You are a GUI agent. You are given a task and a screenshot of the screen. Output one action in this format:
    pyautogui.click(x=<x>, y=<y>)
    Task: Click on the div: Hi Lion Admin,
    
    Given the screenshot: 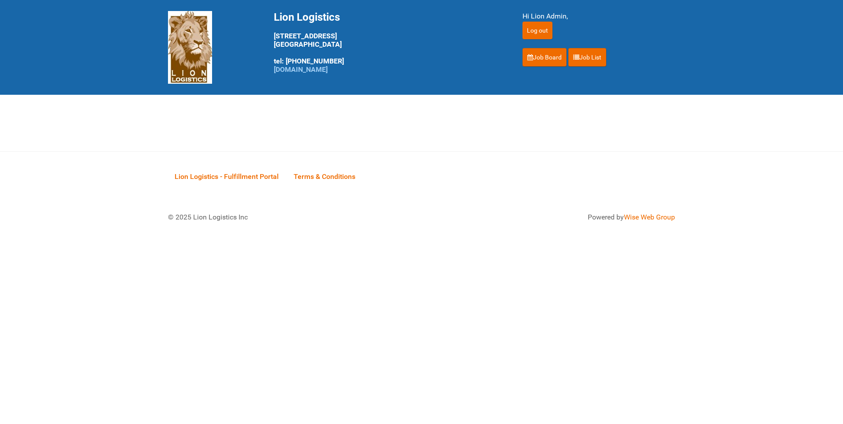 What is the action you would take?
    pyautogui.click(x=599, y=16)
    